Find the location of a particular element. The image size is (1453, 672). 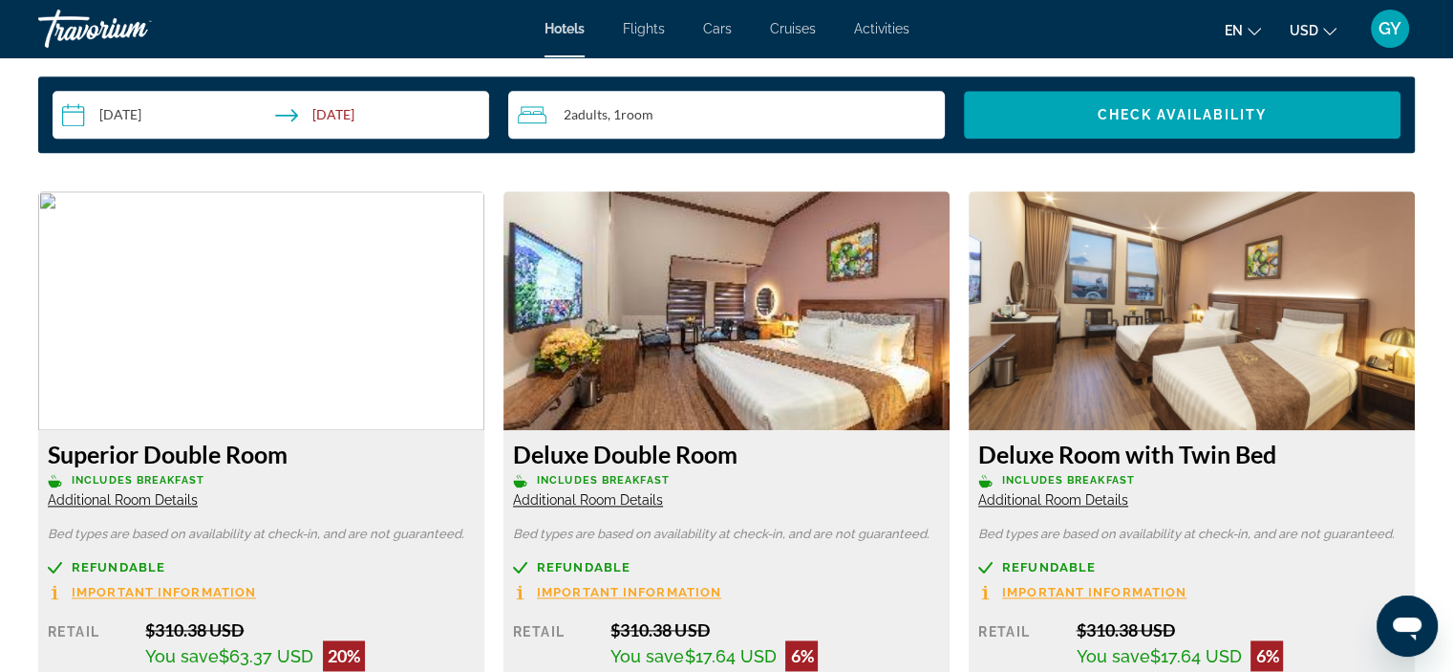

a: Cars is located at coordinates (718, 29).